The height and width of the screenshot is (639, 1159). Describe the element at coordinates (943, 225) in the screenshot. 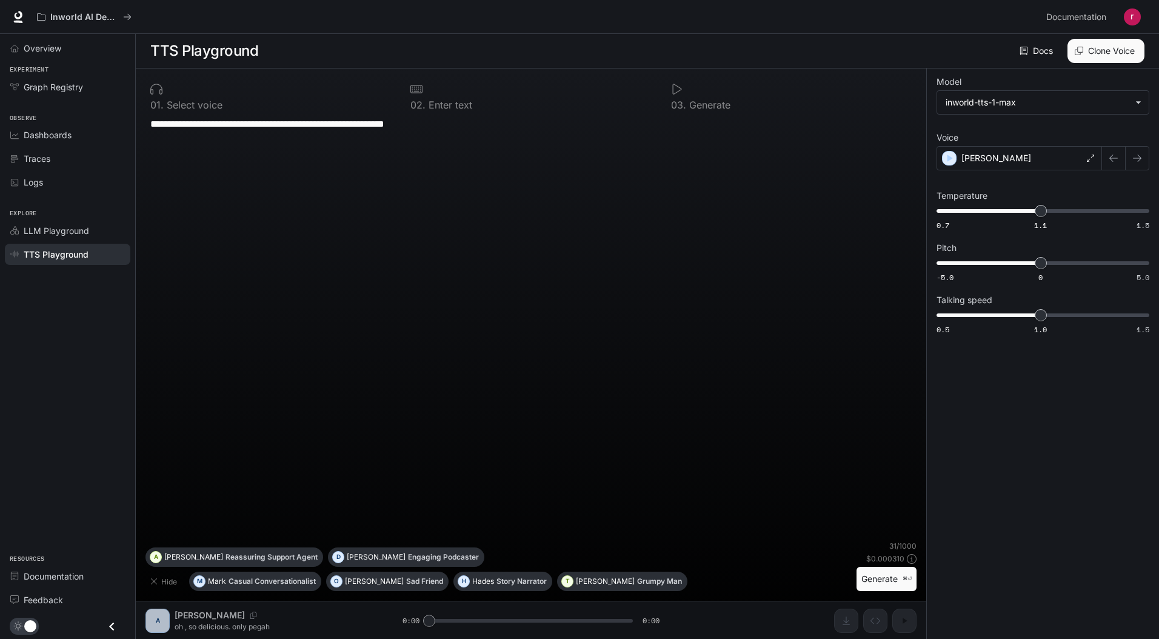

I see `span: 0.7` at that location.